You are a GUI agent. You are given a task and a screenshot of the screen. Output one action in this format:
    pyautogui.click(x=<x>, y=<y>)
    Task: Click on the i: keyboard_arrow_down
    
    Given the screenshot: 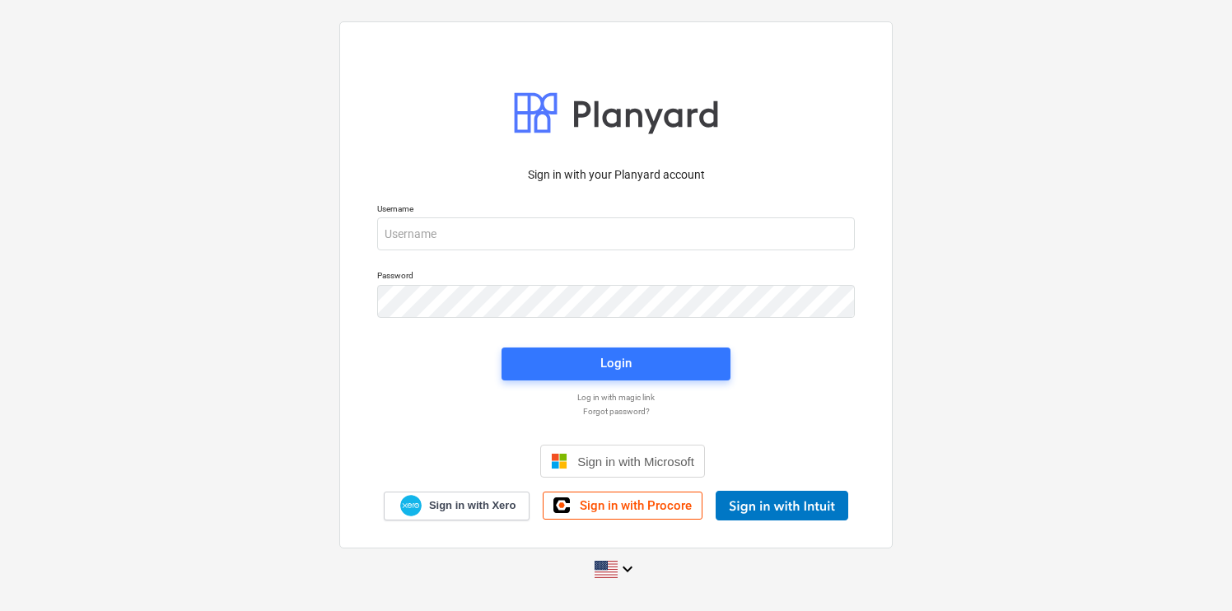 What is the action you would take?
    pyautogui.click(x=627, y=569)
    